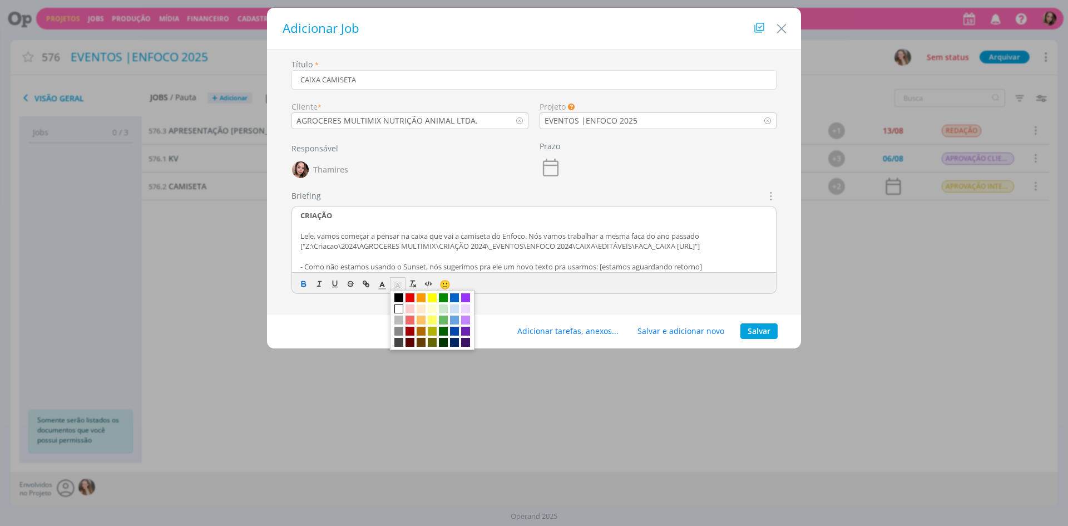 The image size is (1068, 526). I want to click on label: Título, so click(302, 64).